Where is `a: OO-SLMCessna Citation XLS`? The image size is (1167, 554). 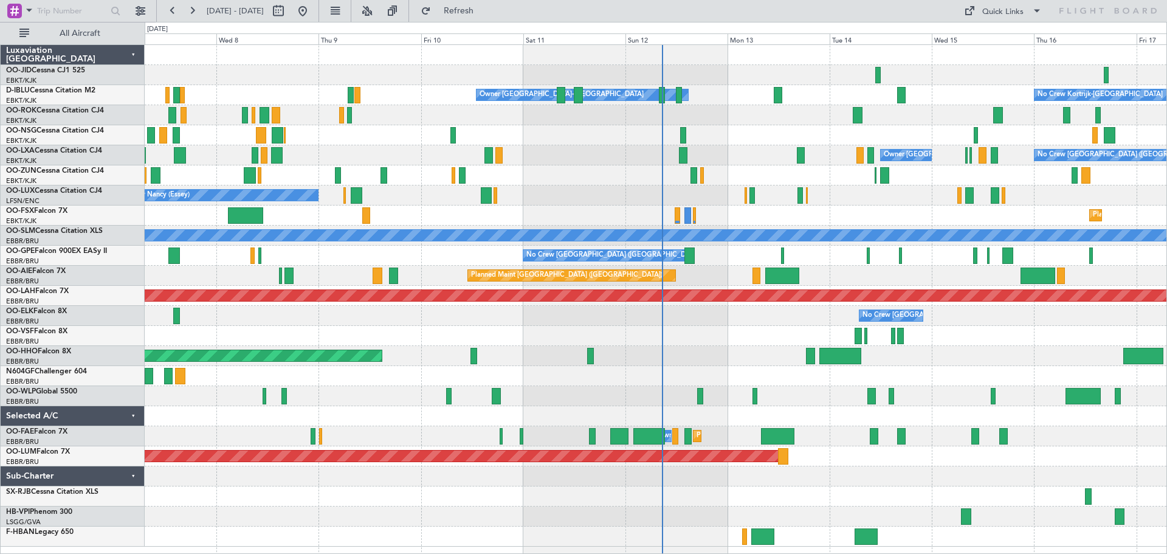 a: OO-SLMCessna Citation XLS is located at coordinates (54, 231).